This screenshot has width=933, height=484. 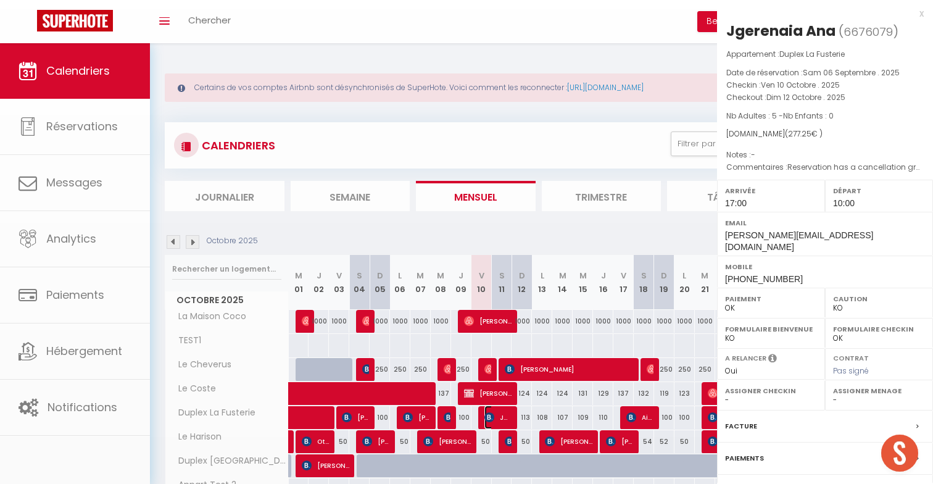 I want to click on span: Nb Enfants : 0, so click(x=808, y=115).